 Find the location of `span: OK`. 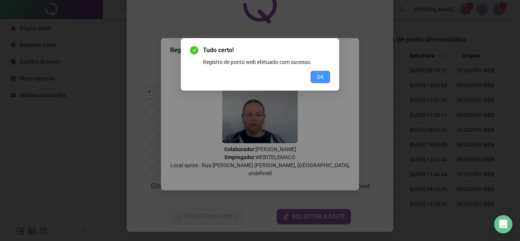

span: OK is located at coordinates (320, 77).